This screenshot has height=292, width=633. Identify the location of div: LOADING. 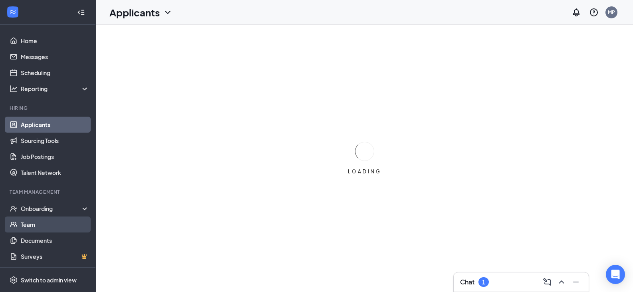
(365, 171).